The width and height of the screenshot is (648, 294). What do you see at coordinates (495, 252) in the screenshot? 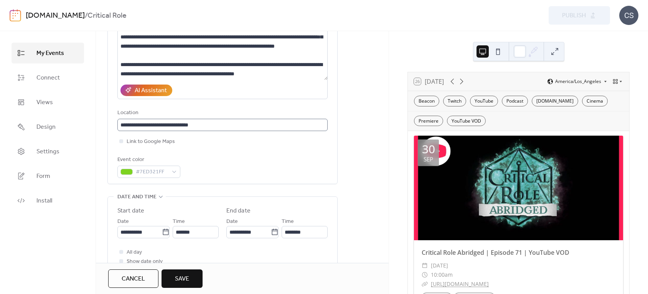
I see `a: Critical Role Abridged | Episode 71 | YouTube VOD` at bounding box center [495, 252].